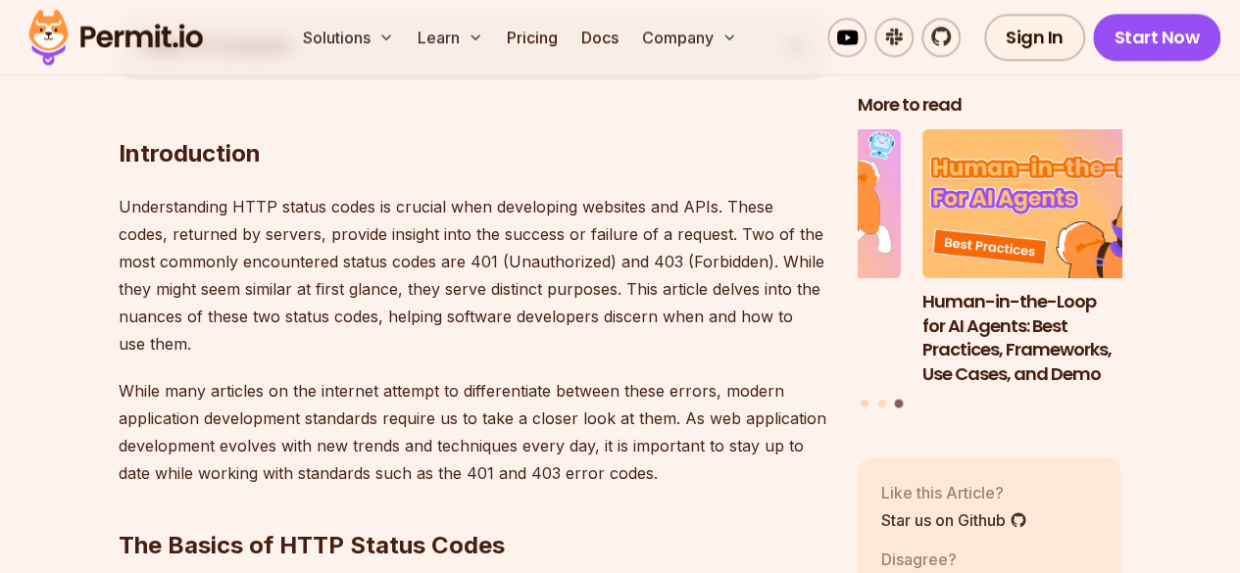  I want to click on a: Sign In, so click(1034, 37).